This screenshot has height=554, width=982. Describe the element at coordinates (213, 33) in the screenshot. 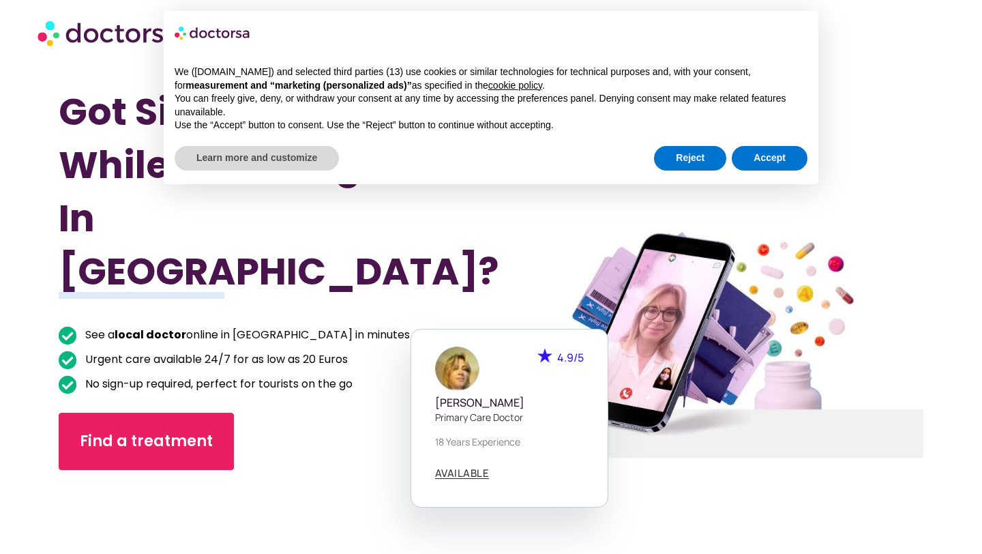

I see `img: logo` at that location.